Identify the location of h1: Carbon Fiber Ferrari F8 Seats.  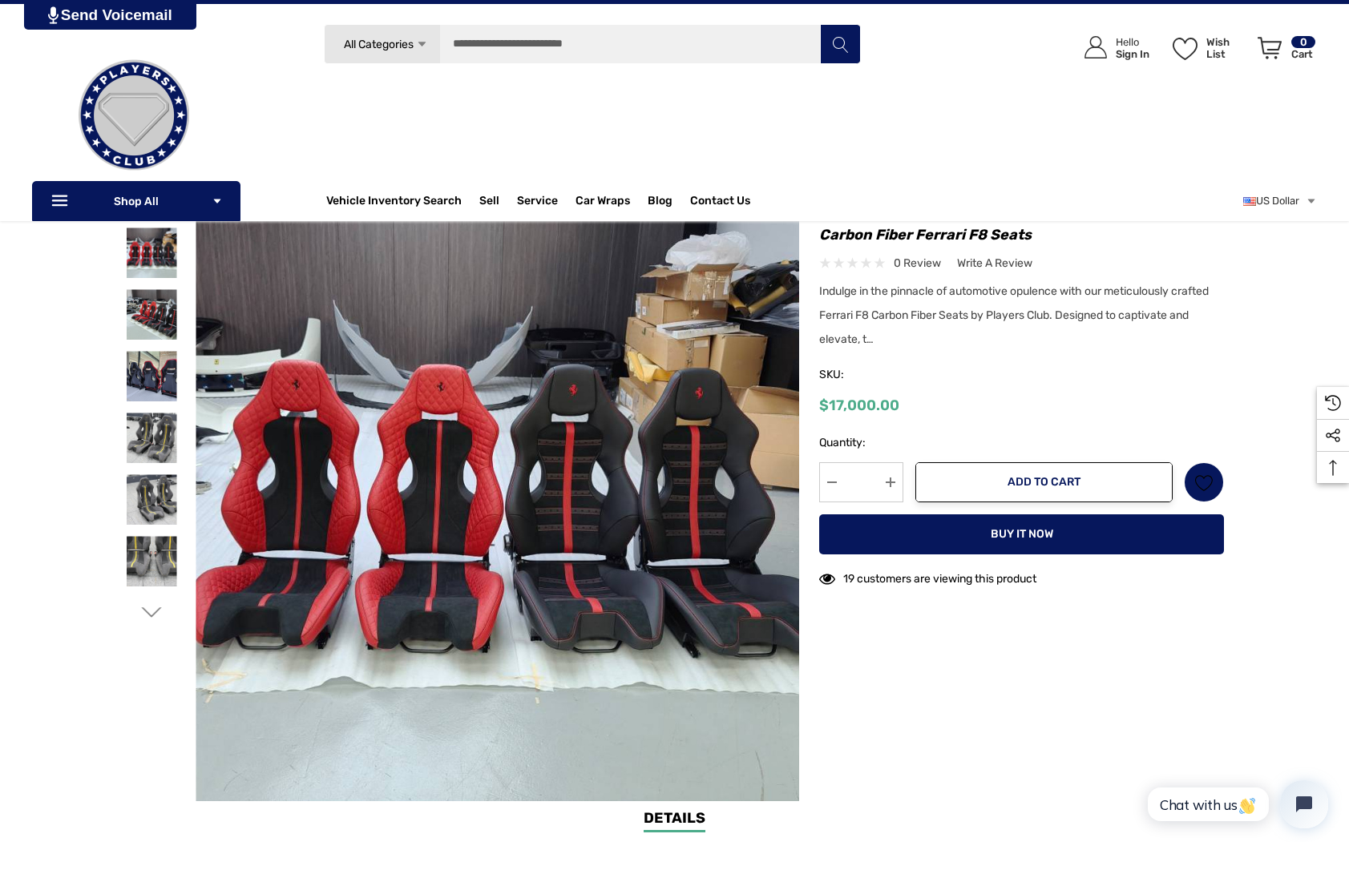
(1021, 235).